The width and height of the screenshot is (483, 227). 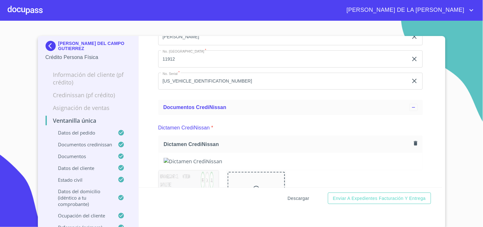 I want to click on p: Documentos CrediNissan, so click(x=82, y=144).